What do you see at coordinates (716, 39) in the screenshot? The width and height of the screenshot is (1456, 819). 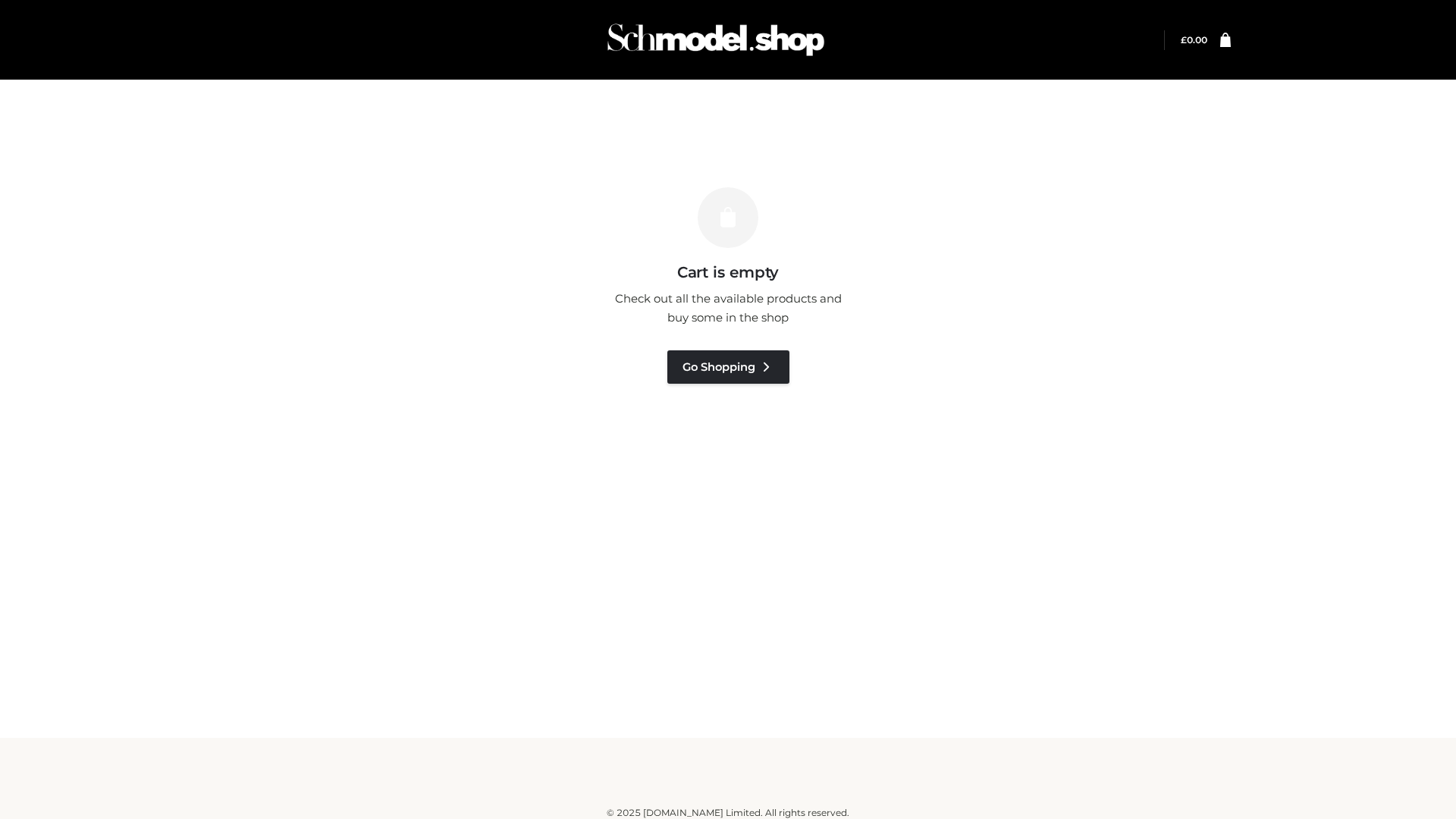 I see `a: Schmodel Admin 964` at bounding box center [716, 39].